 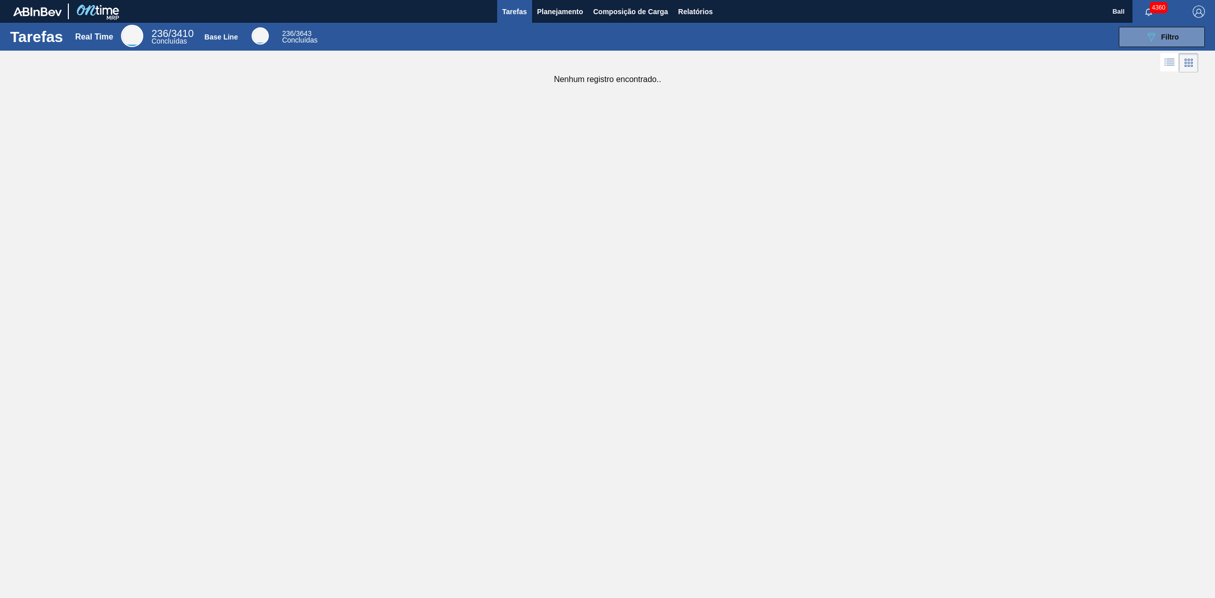 What do you see at coordinates (172, 33) in the screenshot?
I see `span: / 3410` at bounding box center [172, 33].